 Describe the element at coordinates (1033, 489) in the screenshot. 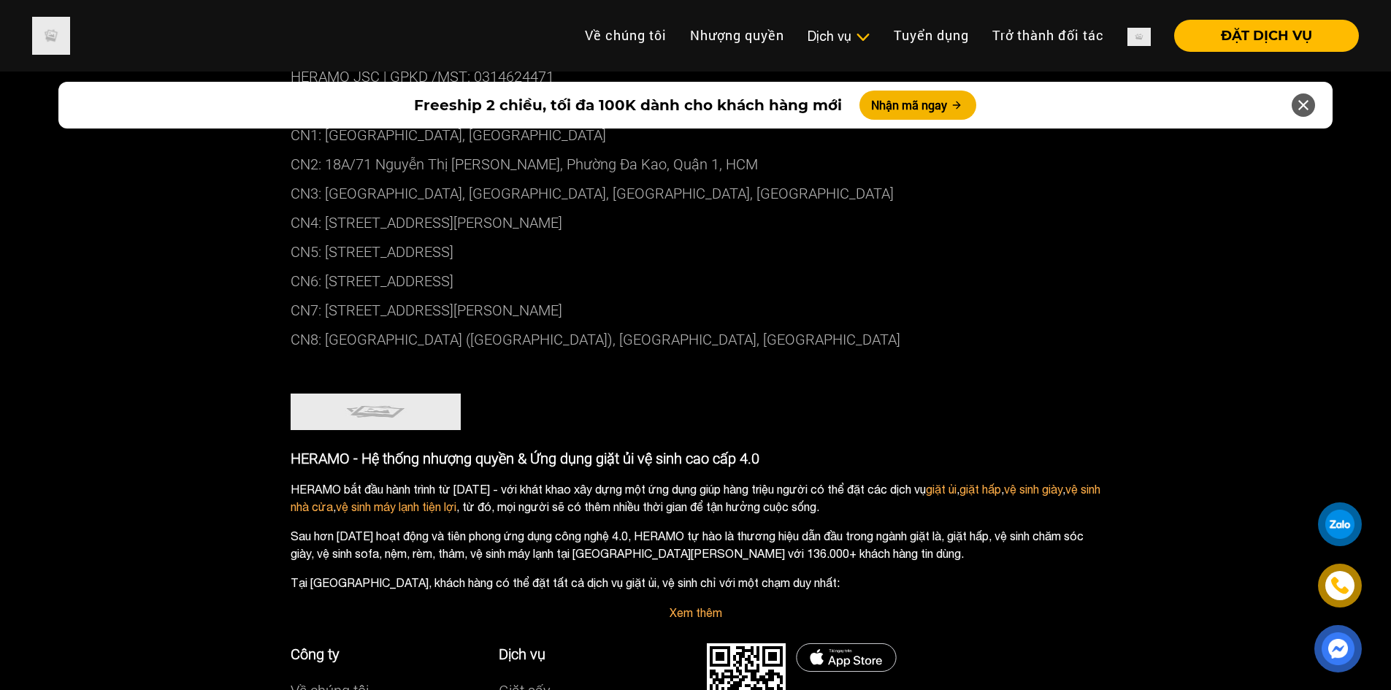

I see `a: vệ sinh giày` at that location.